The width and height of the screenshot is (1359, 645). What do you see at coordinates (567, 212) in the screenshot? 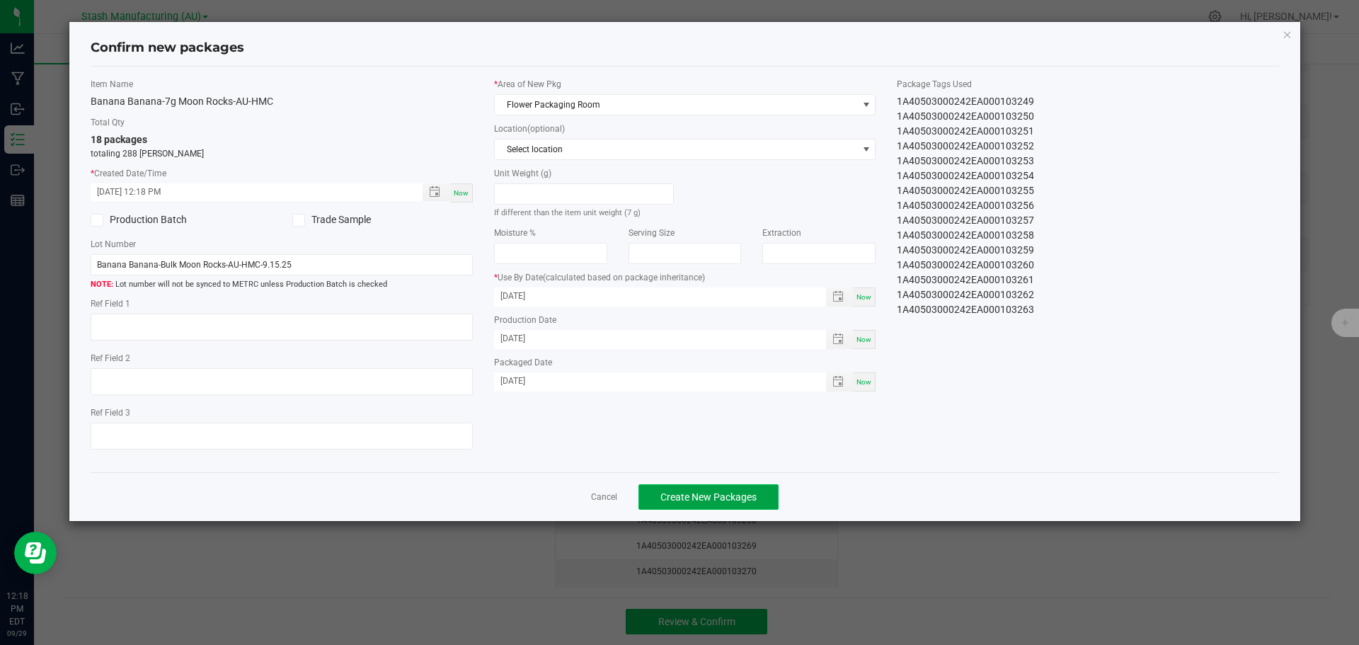
I see `small: If different than the item unit weight (7 g)` at bounding box center [567, 212].